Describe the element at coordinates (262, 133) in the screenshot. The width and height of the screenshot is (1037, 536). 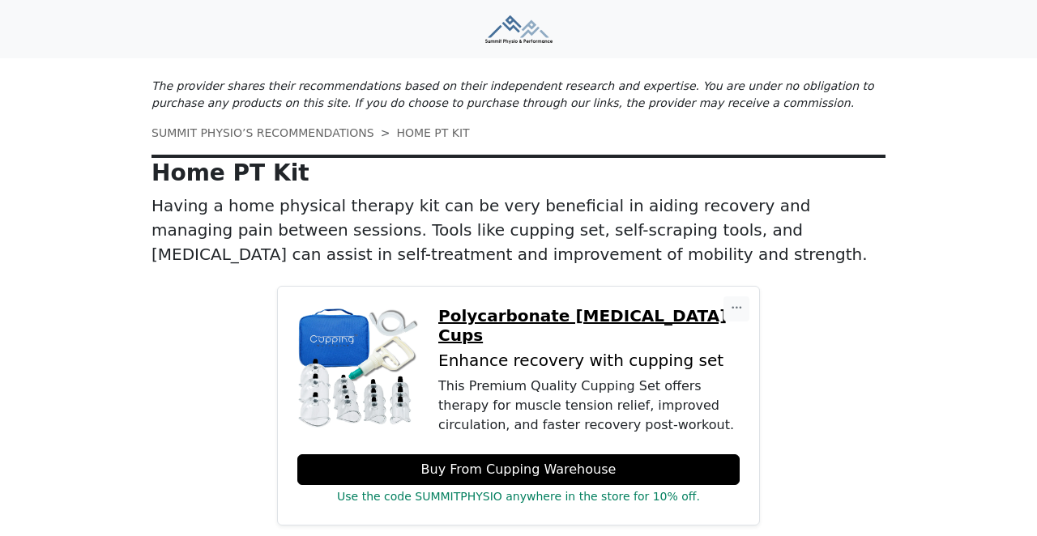
I see `a: SUMMIT PHYSIO’S RECOMMENDATIONS` at that location.